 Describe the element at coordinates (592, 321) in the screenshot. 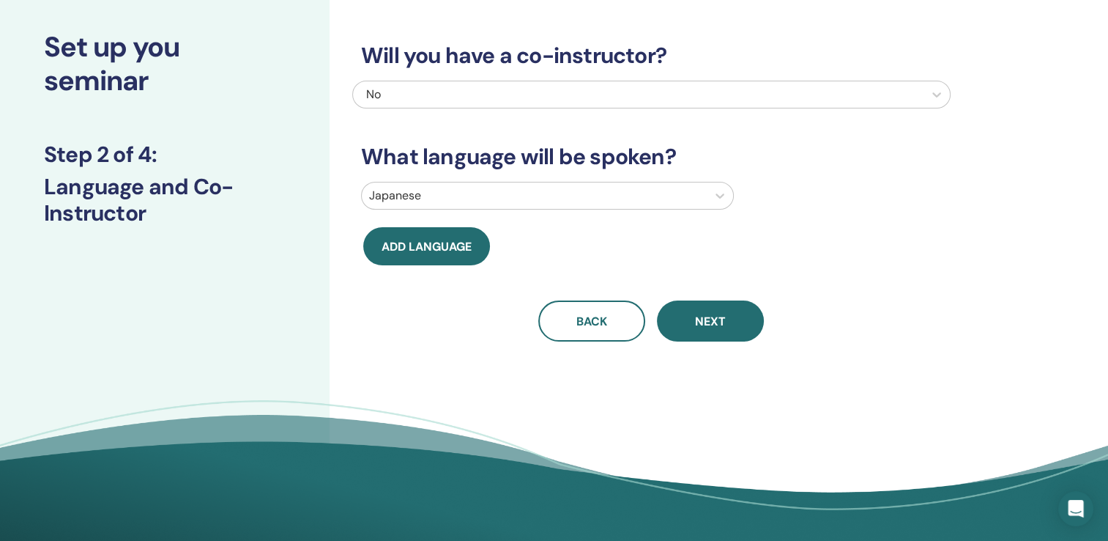

I see `button: Back` at that location.